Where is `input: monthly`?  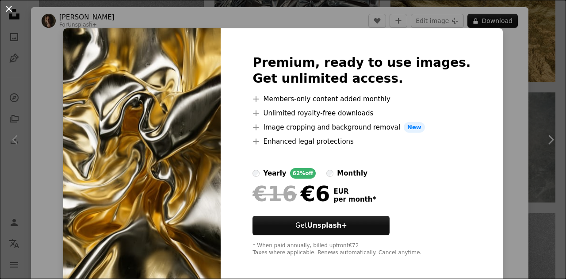
input: monthly is located at coordinates (330, 173).